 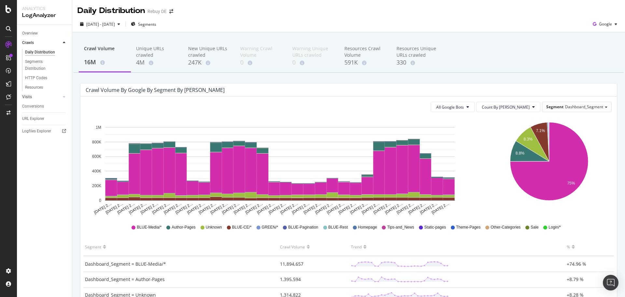 I want to click on span: 11,894,657, so click(x=292, y=264).